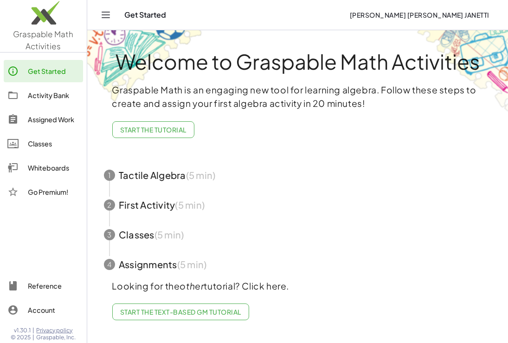  What do you see at coordinates (43, 286) in the screenshot?
I see `a: Reference` at bounding box center [43, 286].